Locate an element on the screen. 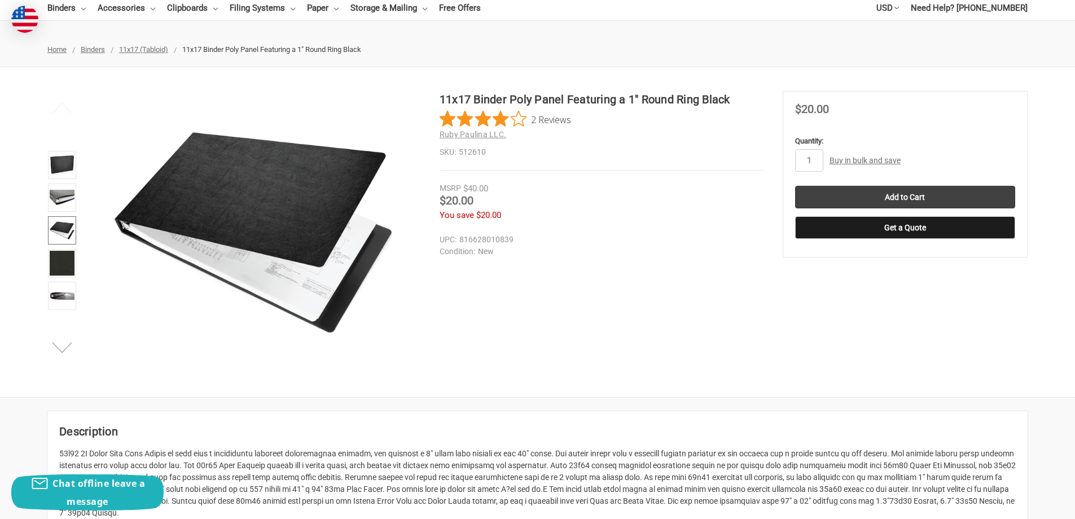  h1: 11x17 Binder Poly Panel Featuring a 1" Round Ring Black is located at coordinates (602, 99).